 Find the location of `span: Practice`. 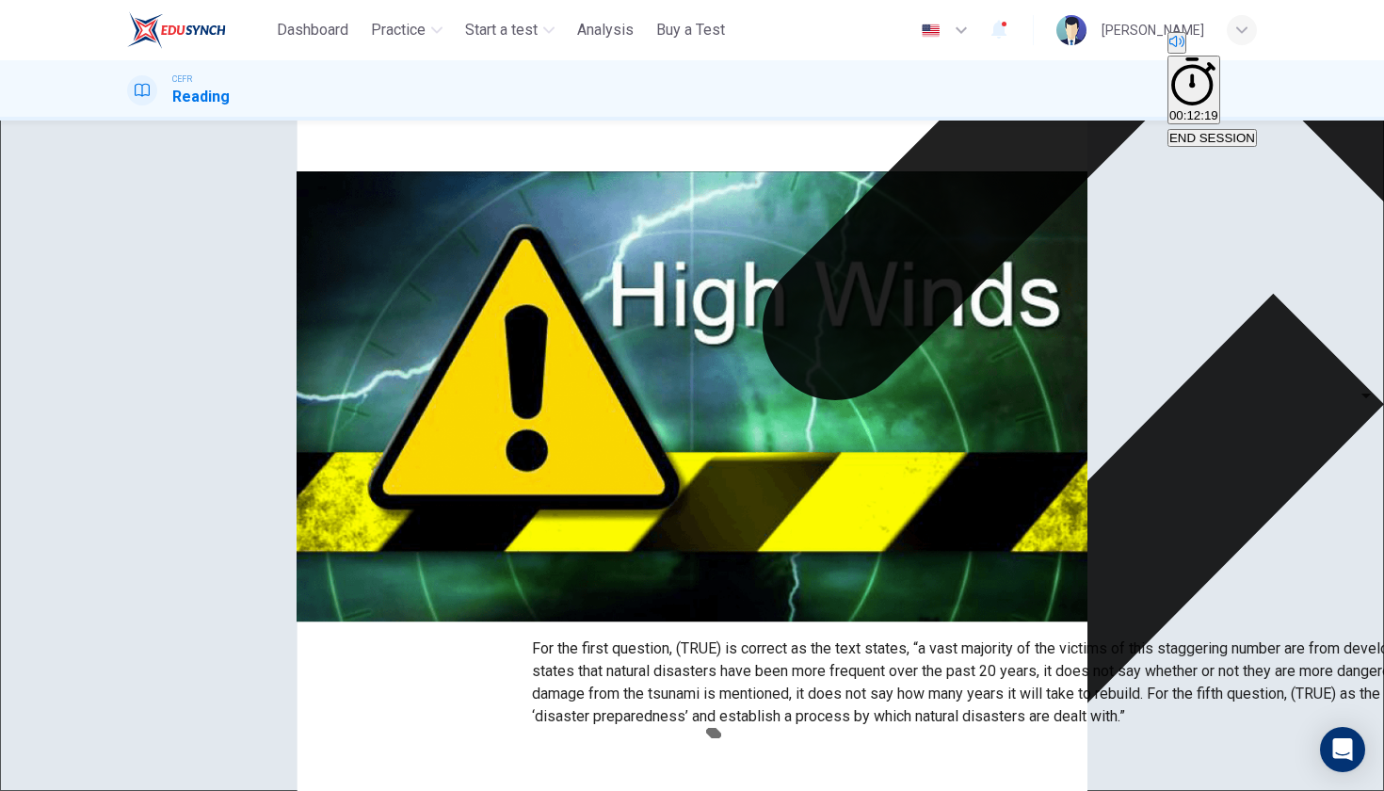

span: Practice is located at coordinates (398, 30).